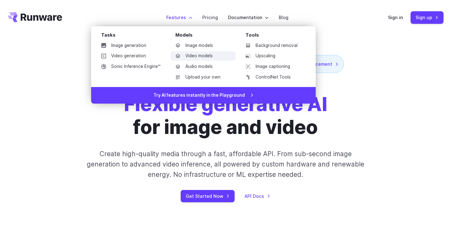 The height and width of the screenshot is (236, 451). I want to click on a: Go to /, so click(35, 17).